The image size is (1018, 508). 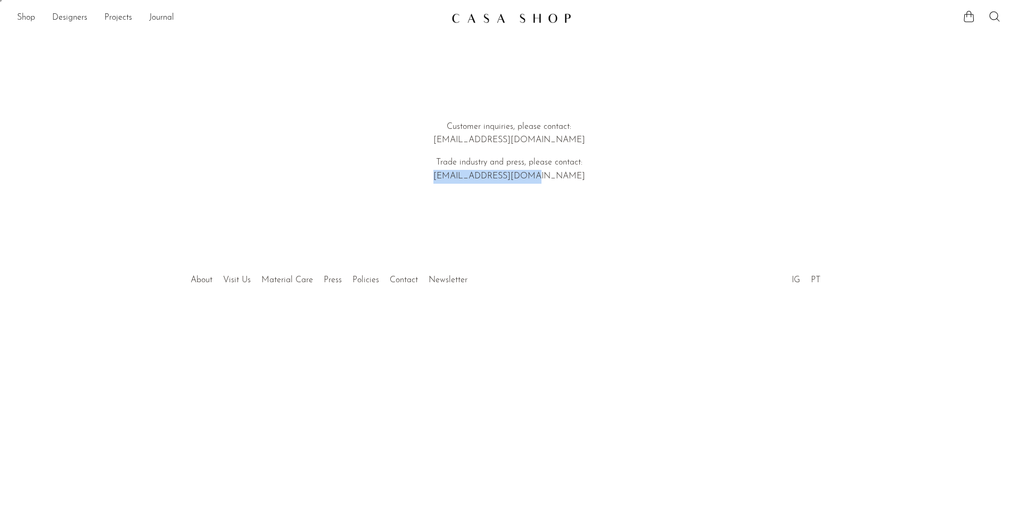 I want to click on a: Material Care, so click(x=287, y=280).